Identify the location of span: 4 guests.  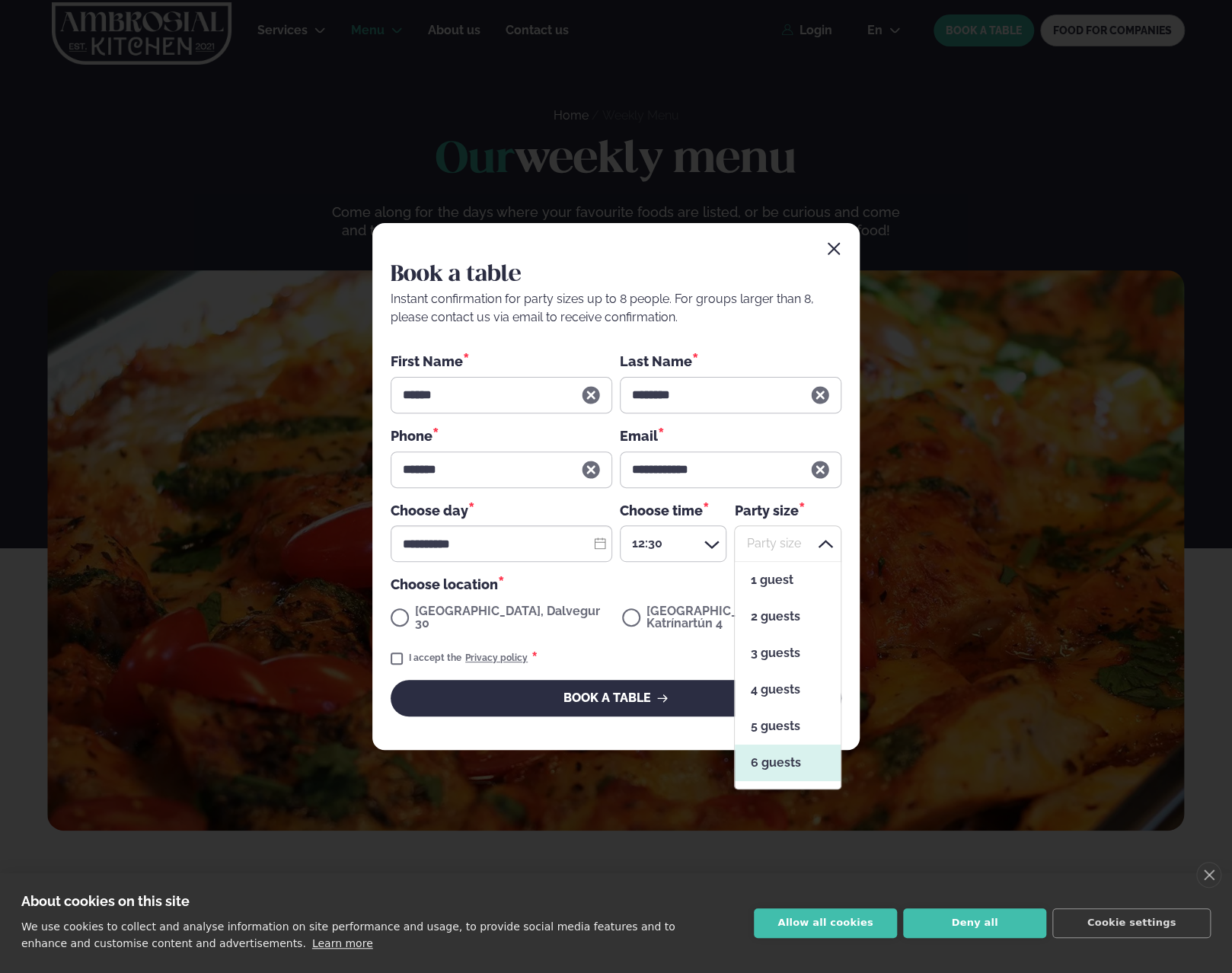
(775, 690).